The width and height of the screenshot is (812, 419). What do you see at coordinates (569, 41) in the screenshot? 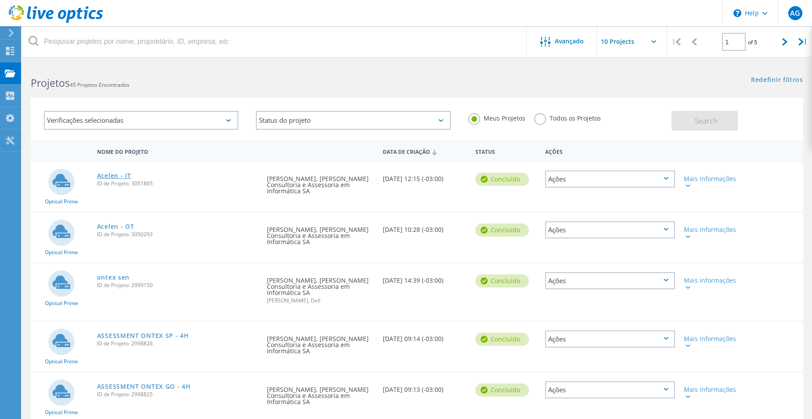
I see `span: Avançado` at bounding box center [569, 41].